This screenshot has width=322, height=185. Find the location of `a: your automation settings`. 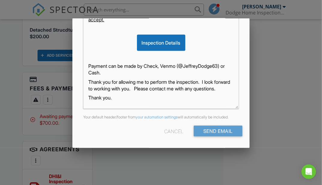

a: your automation settings is located at coordinates (157, 117).